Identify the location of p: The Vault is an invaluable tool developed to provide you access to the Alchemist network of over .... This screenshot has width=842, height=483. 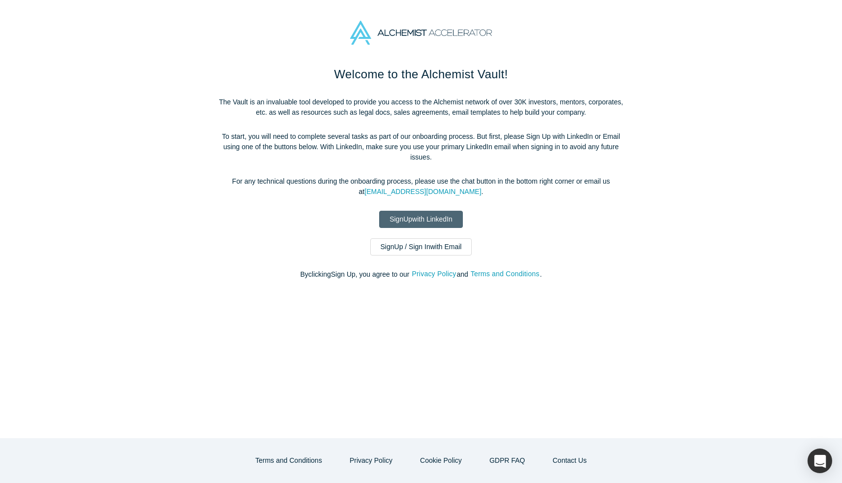
(421, 107).